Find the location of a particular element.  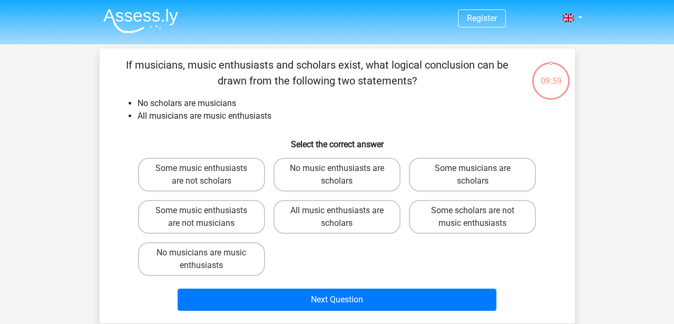

label: No musicians are music enthusiasts is located at coordinates (201, 259).